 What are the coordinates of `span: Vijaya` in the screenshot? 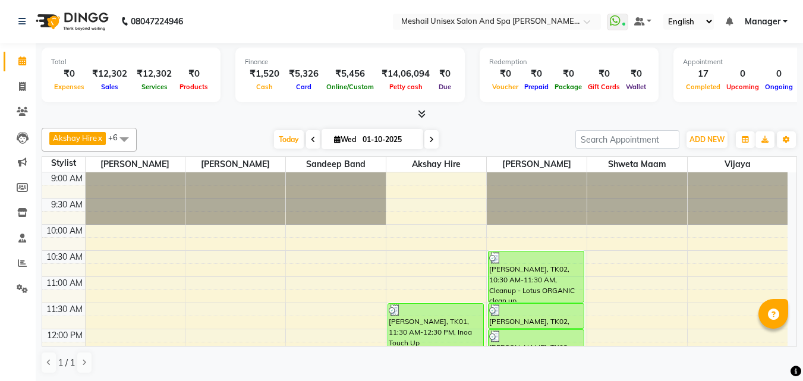 It's located at (737, 164).